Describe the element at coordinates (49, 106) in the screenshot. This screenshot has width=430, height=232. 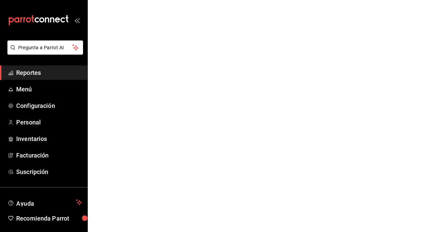
I see `span: Configuración` at that location.